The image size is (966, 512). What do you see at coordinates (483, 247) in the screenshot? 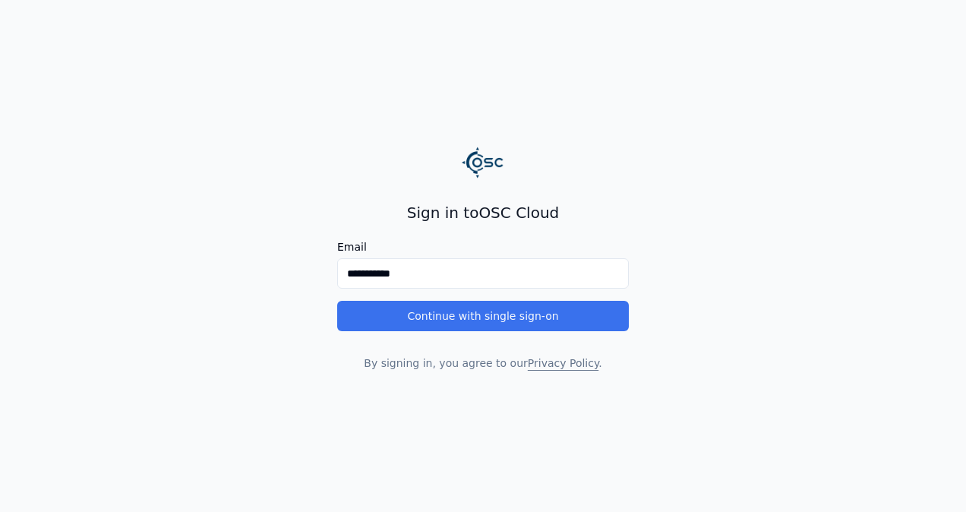
I see `label: Email` at bounding box center [483, 247].